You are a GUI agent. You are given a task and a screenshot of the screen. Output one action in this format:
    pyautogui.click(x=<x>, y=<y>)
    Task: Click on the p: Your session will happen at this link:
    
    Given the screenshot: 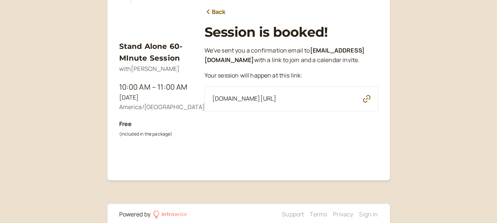 What is the action you would take?
    pyautogui.click(x=291, y=76)
    